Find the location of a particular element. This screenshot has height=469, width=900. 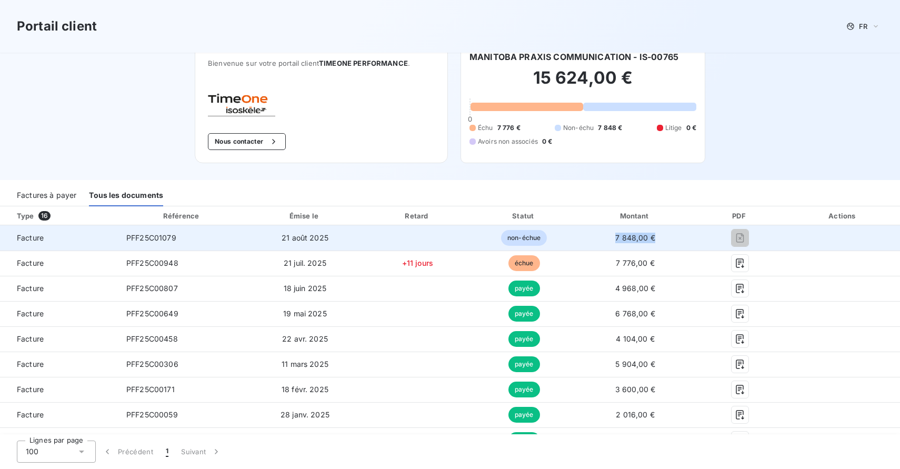

span: 11 mars 2025 is located at coordinates (305, 364).